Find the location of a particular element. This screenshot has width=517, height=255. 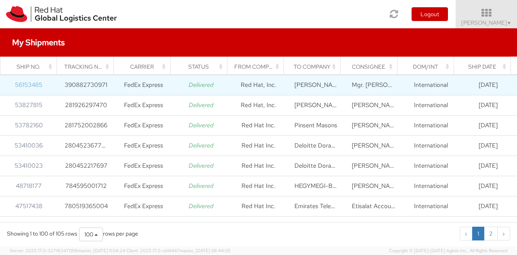

td: 780519365004 is located at coordinates (86, 206).